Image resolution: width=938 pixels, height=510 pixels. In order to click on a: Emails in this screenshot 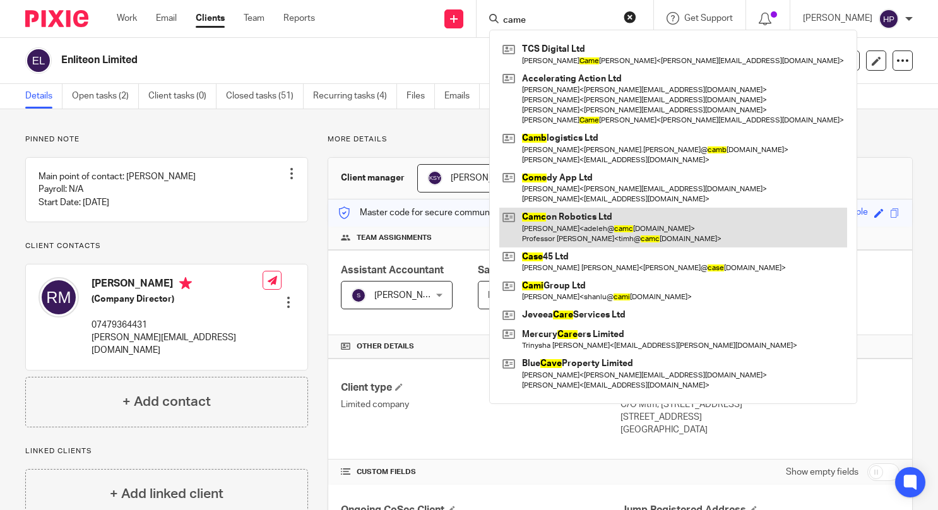, I will do `click(462, 96)`.